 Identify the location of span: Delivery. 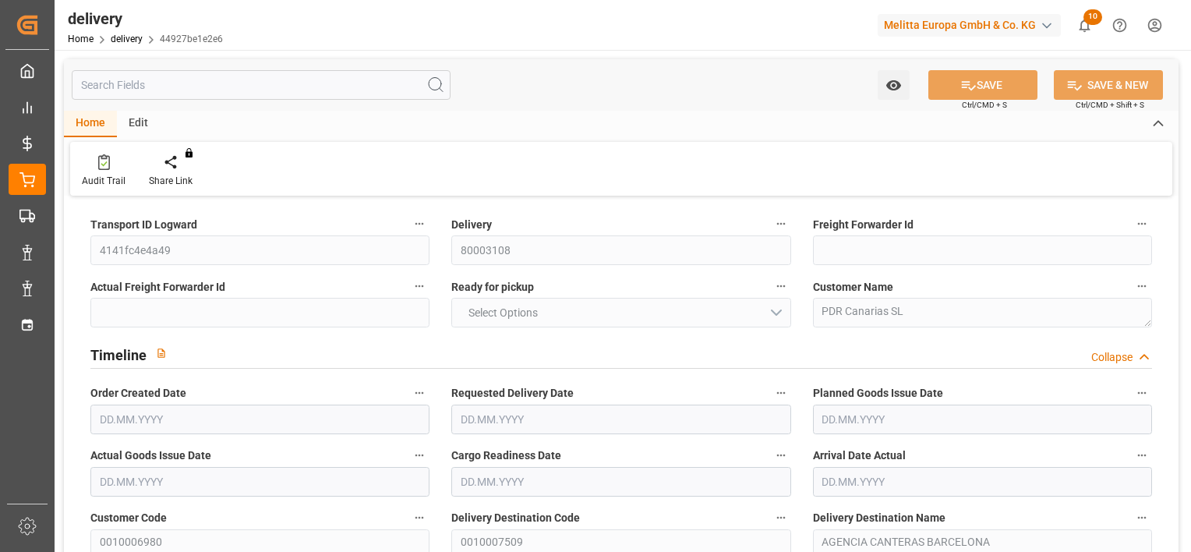
(471, 224).